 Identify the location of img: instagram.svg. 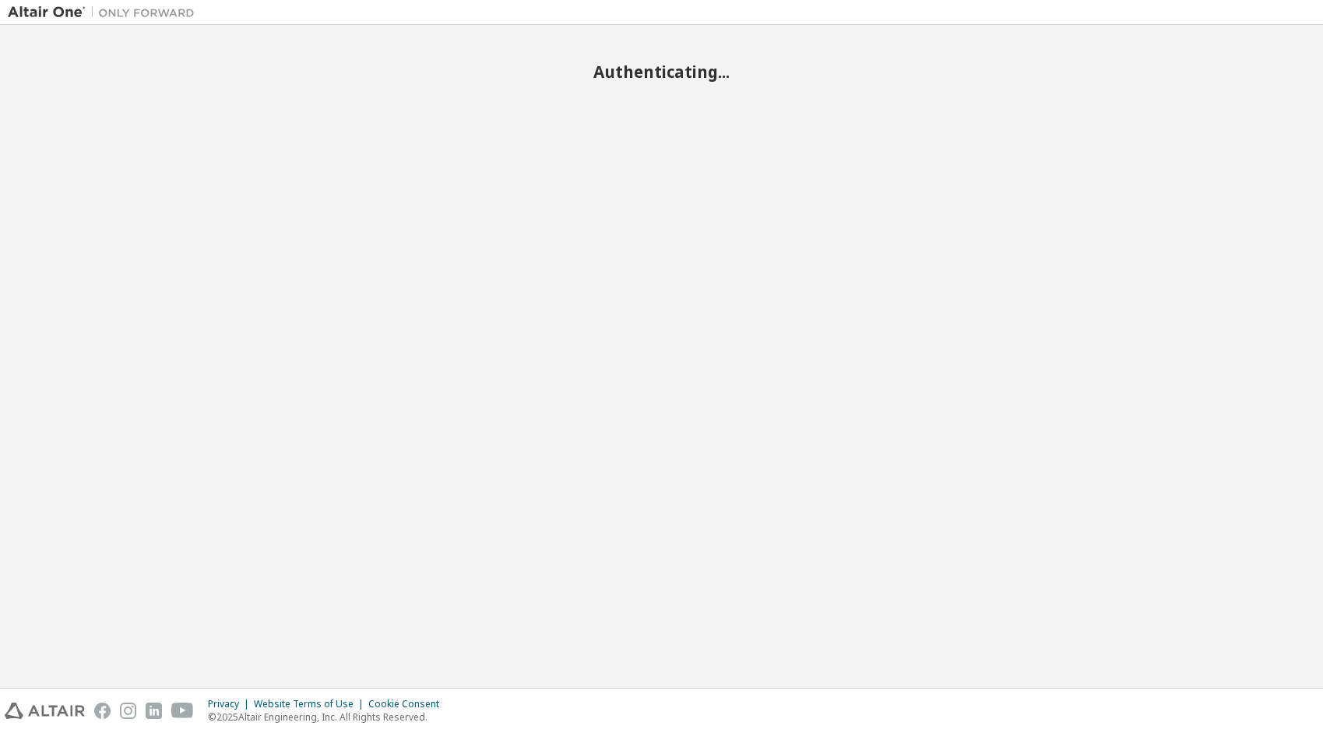
(128, 710).